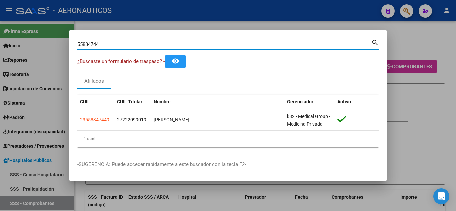 The width and height of the screenshot is (456, 211). What do you see at coordinates (357, 102) in the screenshot?
I see `datatable-header-cell: Activo` at bounding box center [357, 102].